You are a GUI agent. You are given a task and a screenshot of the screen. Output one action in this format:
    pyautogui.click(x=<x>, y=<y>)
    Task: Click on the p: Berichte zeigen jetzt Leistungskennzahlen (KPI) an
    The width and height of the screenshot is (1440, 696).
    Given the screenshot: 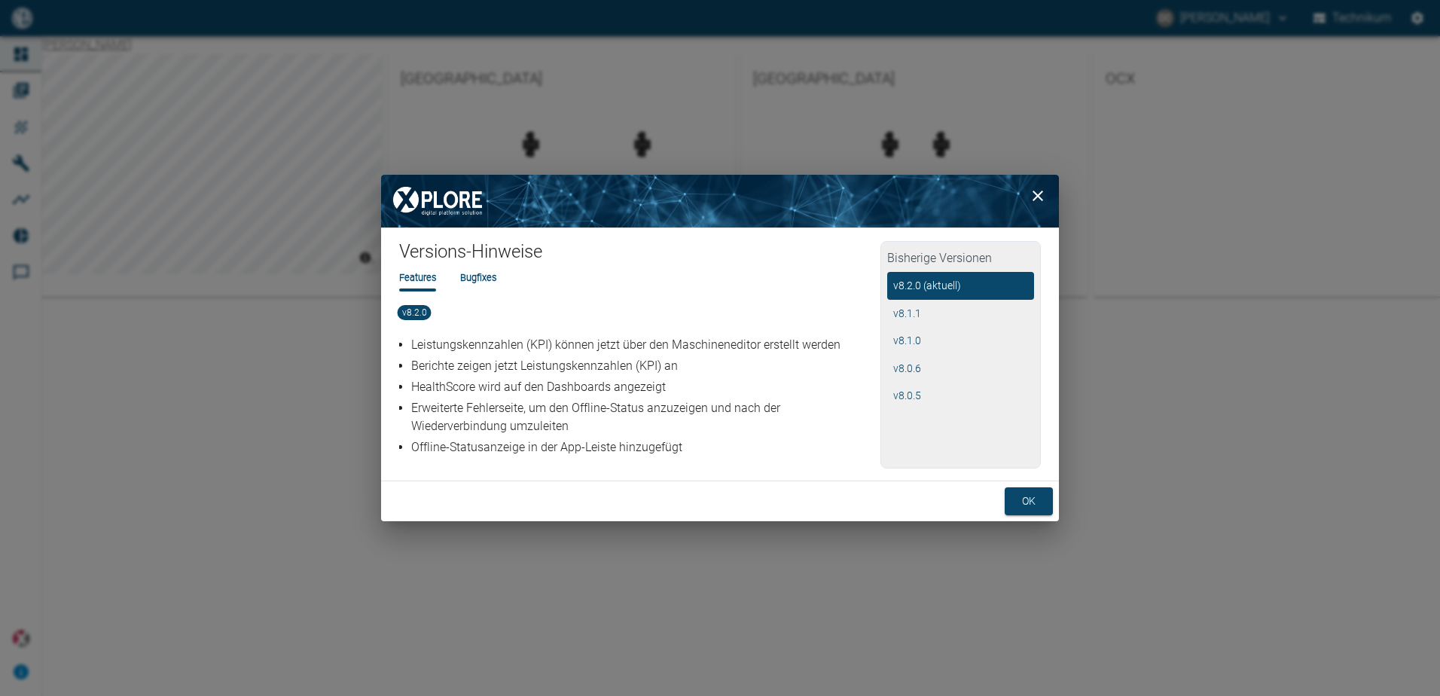 What is the action you would take?
    pyautogui.click(x=643, y=366)
    